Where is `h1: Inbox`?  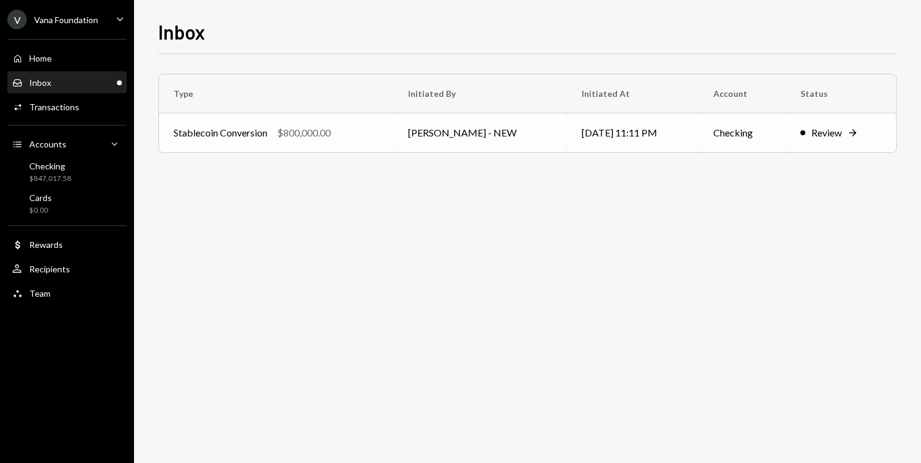
h1: Inbox is located at coordinates (182, 32).